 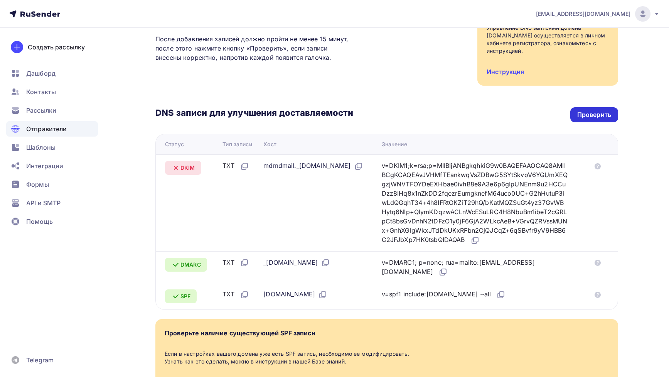 I want to click on div: Хост, so click(x=270, y=144).